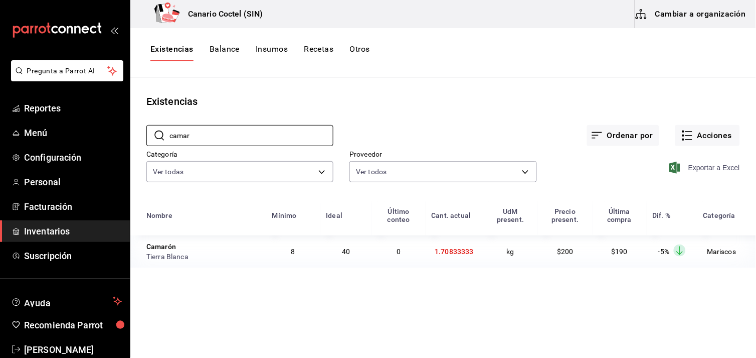 The height and width of the screenshot is (358, 756). I want to click on button: Recetas, so click(318, 53).